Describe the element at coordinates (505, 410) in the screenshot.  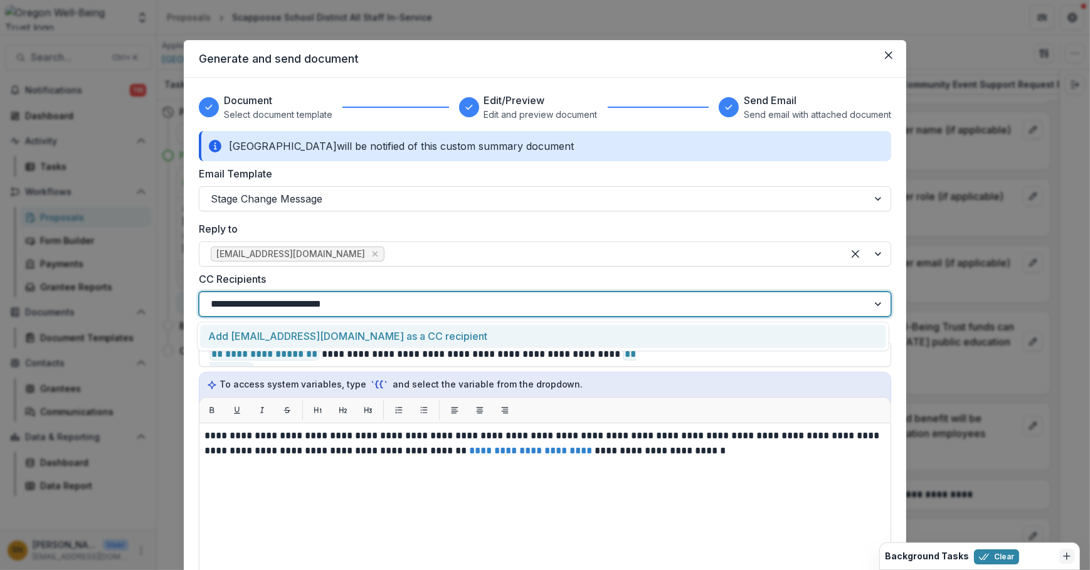
I see `button: Align right` at that location.